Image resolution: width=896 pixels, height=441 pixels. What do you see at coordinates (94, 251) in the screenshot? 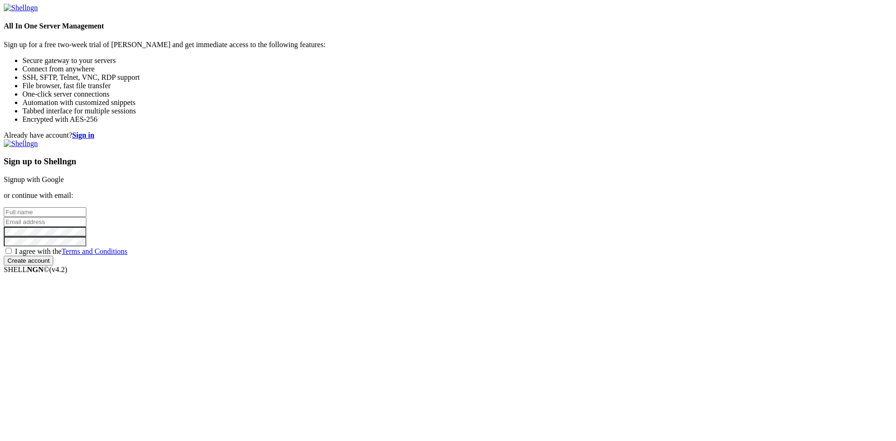
I see `a: Terms and Conditions` at bounding box center [94, 251].